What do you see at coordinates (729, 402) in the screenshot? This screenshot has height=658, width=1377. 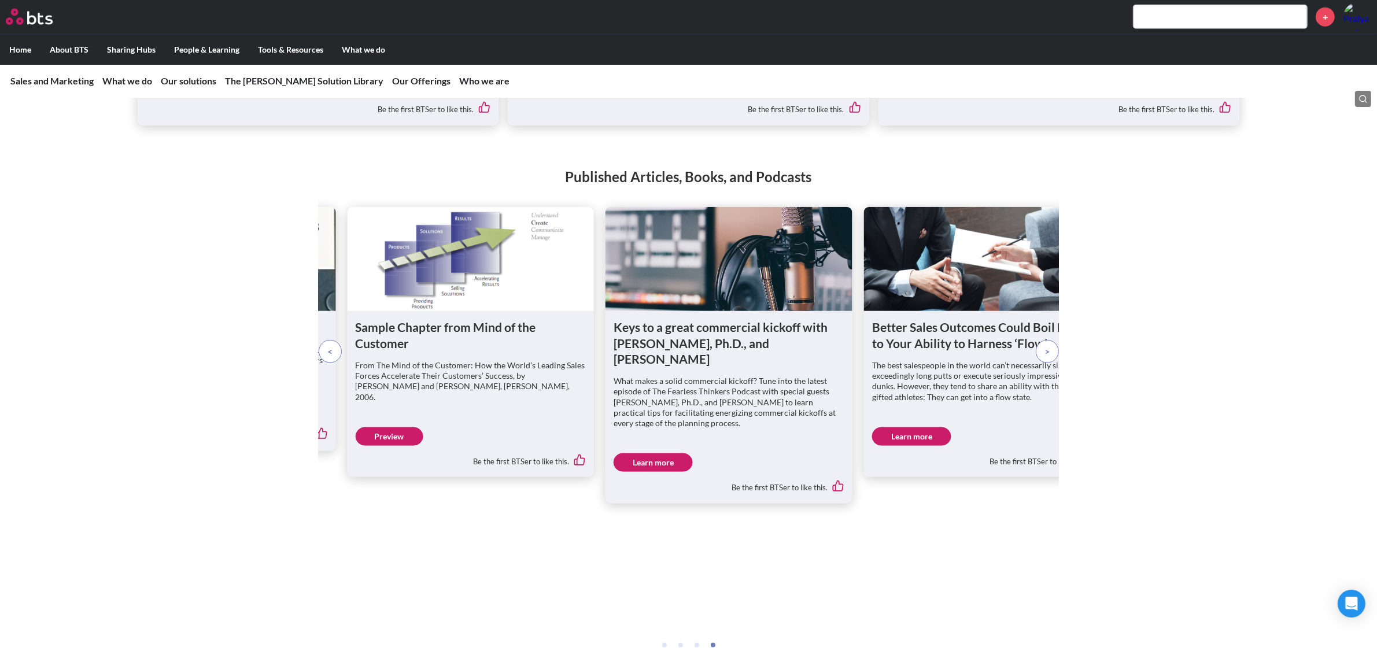 I see `p: What makes a solid commercial kickoff? Tune into the latest episode of The Fearless Thinkers Podc...` at bounding box center [729, 402].